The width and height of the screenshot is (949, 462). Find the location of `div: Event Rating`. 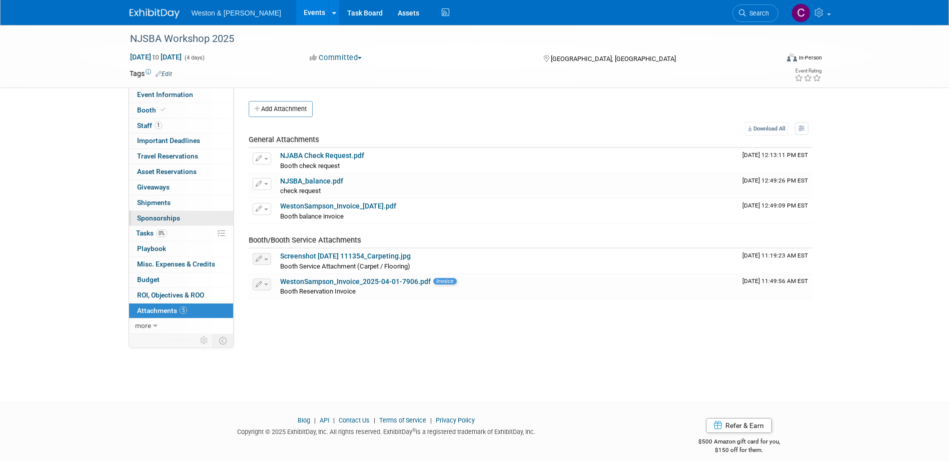

div: Event Rating is located at coordinates (808, 71).